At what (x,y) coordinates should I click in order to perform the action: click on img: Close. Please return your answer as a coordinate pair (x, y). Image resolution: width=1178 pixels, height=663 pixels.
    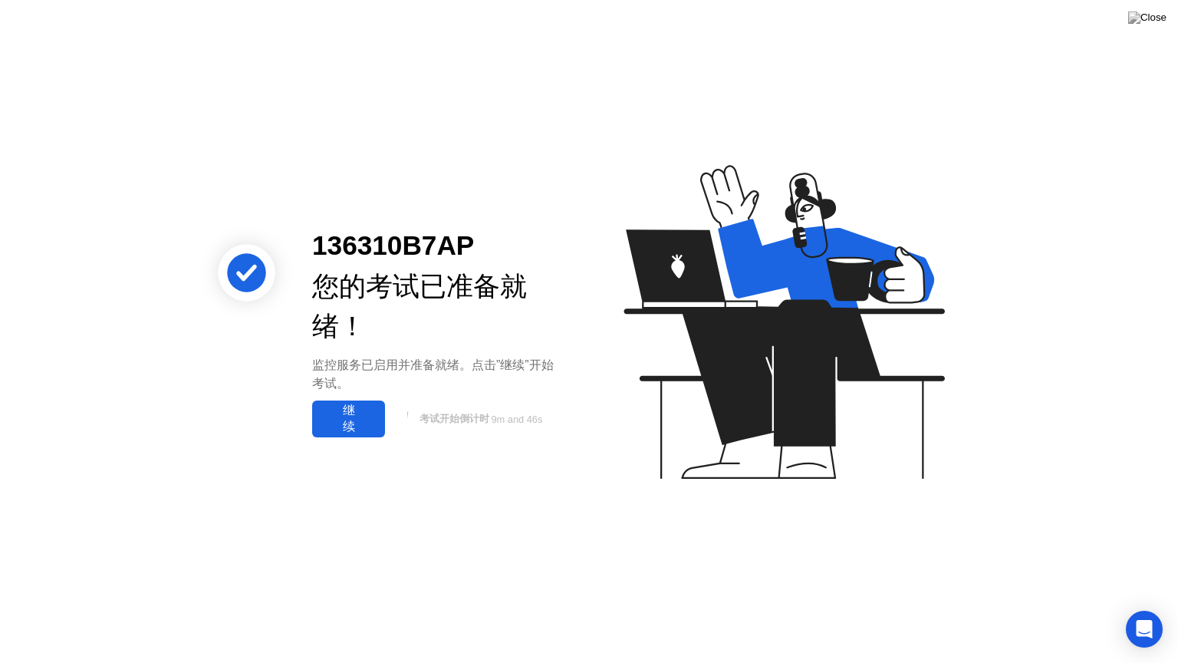
    Looking at the image, I should click on (1147, 18).